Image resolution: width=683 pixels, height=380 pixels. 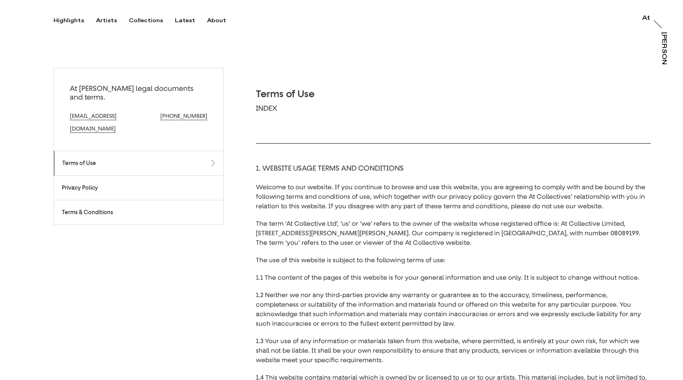 I want to click on div: Highlights, so click(x=69, y=21).